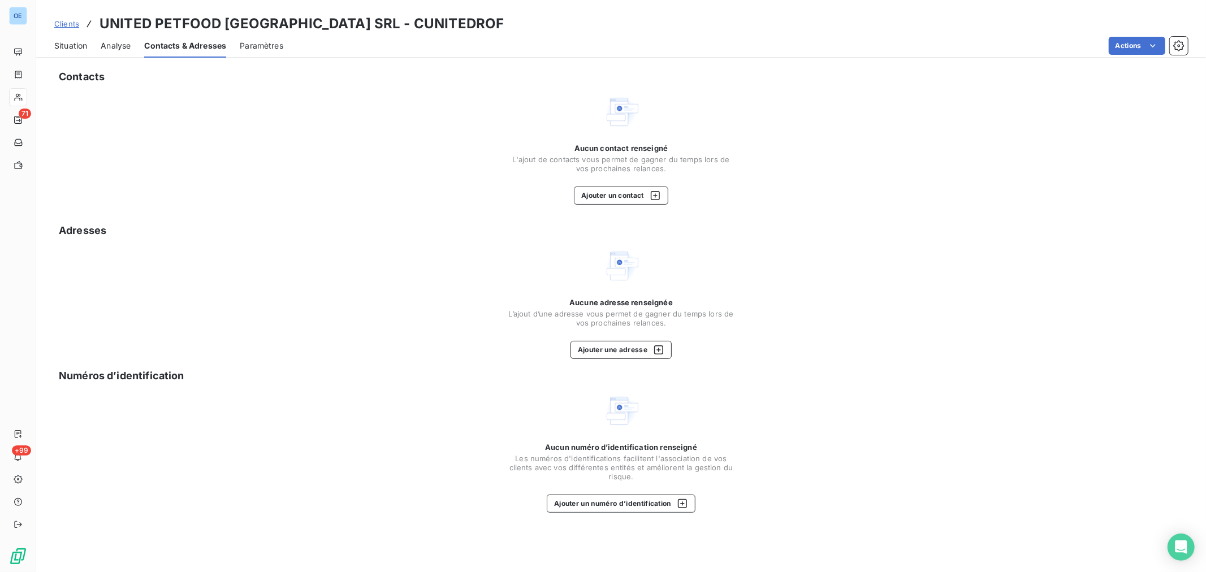  I want to click on h5: Contacts, so click(81, 77).